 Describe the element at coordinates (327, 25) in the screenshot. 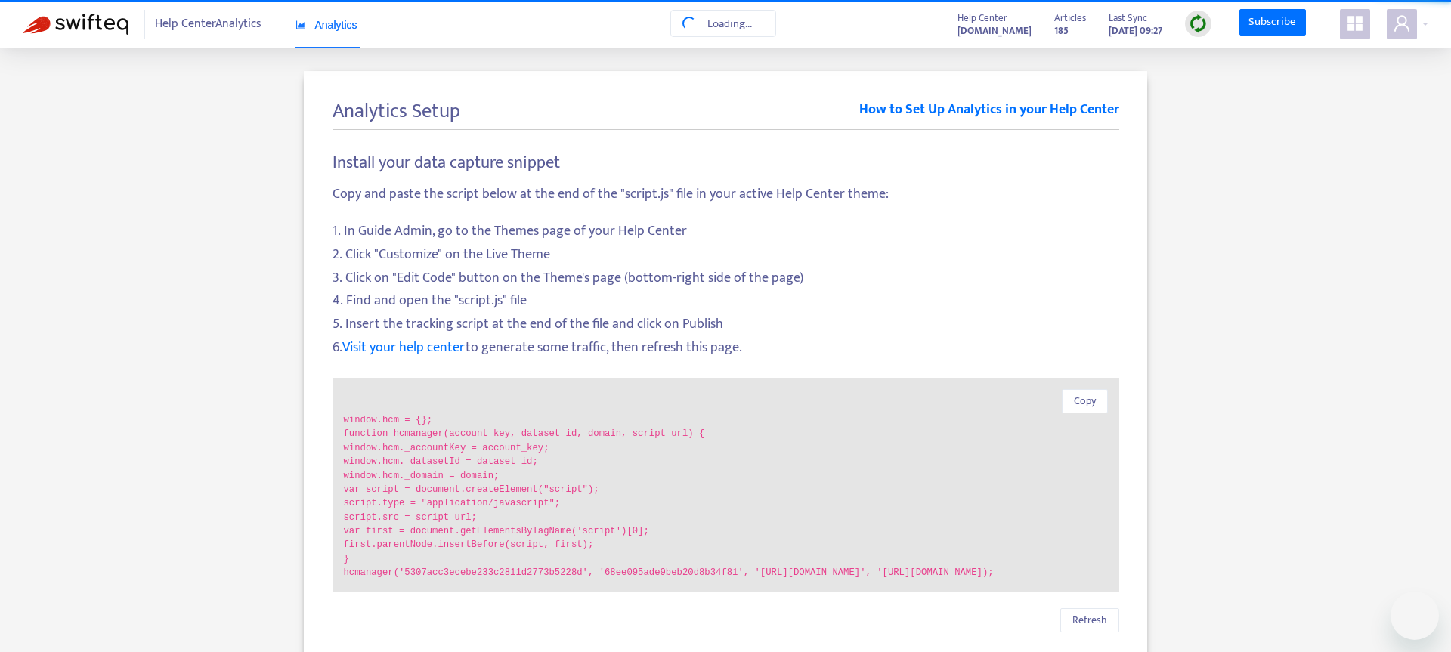

I see `span: Analytics` at that location.